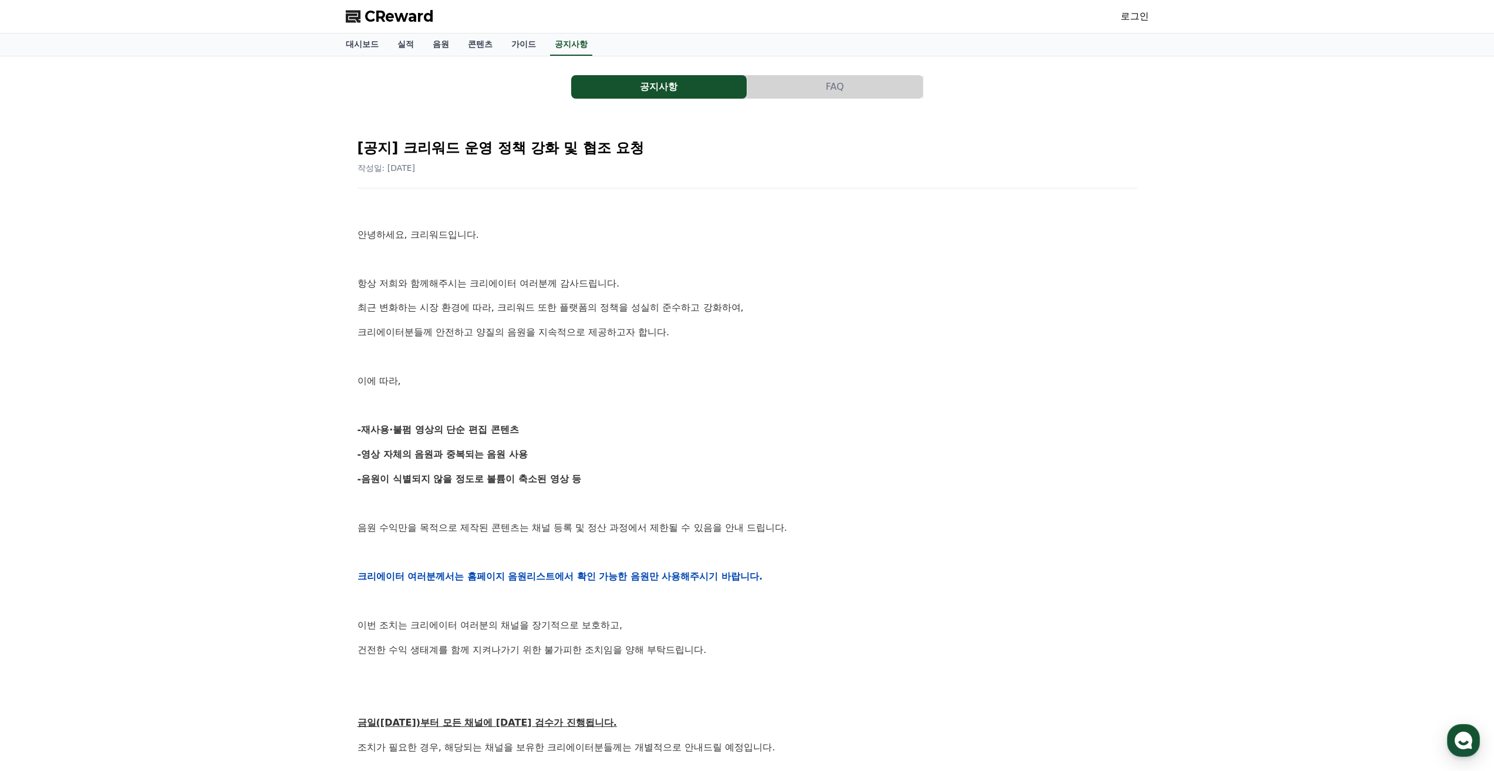 This screenshot has height=771, width=1494. Describe the element at coordinates (438, 429) in the screenshot. I see `strong: -재사용·불펌 영상의 단순 편집 콘텐츠` at that location.